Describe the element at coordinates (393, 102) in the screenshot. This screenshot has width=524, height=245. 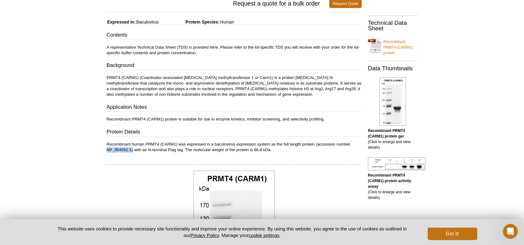
I see `img: Recombinant PRMT4 (CARM1) protein gel` at that location.